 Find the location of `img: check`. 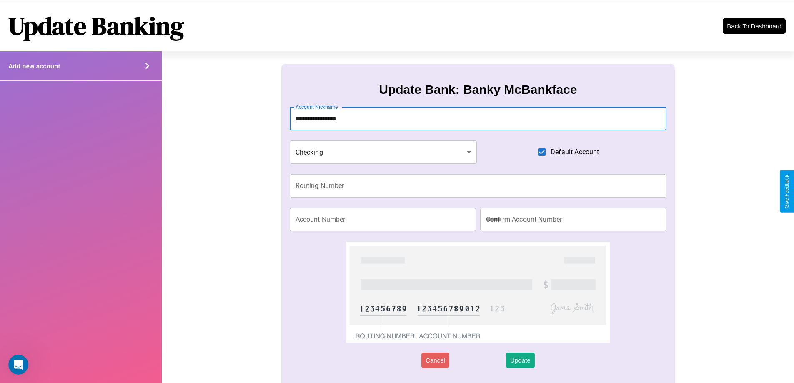

img: check is located at coordinates (478, 292).